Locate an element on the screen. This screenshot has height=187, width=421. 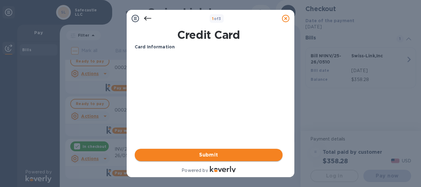
b: of 3 is located at coordinates (217, 18).